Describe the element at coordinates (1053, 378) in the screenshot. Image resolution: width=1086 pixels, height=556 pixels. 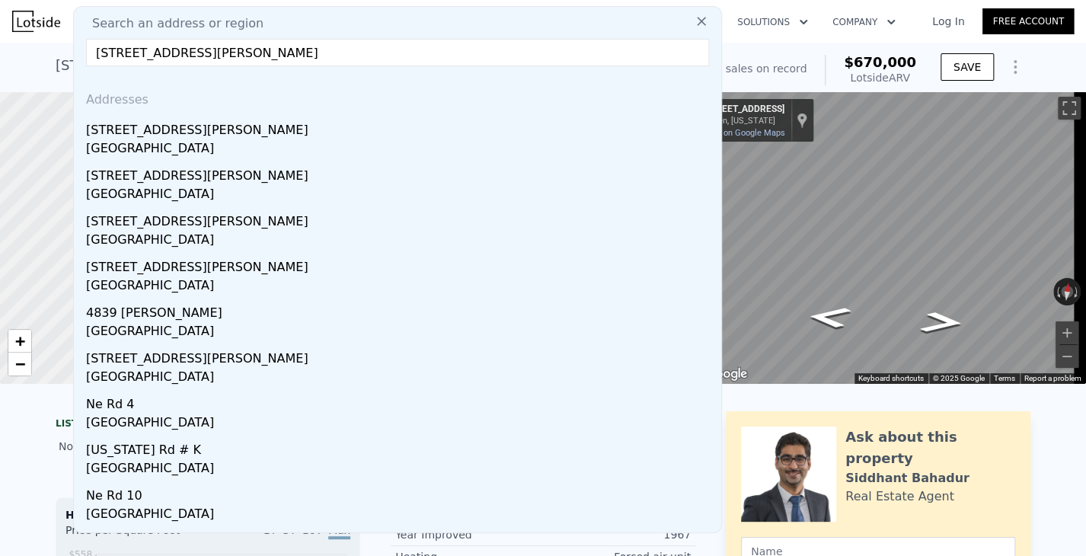
I see `a: Report a problem` at that location.